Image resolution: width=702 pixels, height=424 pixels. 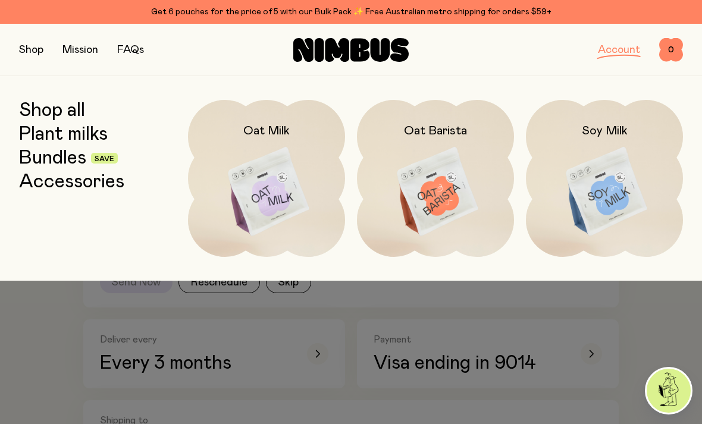 What do you see at coordinates (671, 50) in the screenshot?
I see `button: 0` at bounding box center [671, 50].